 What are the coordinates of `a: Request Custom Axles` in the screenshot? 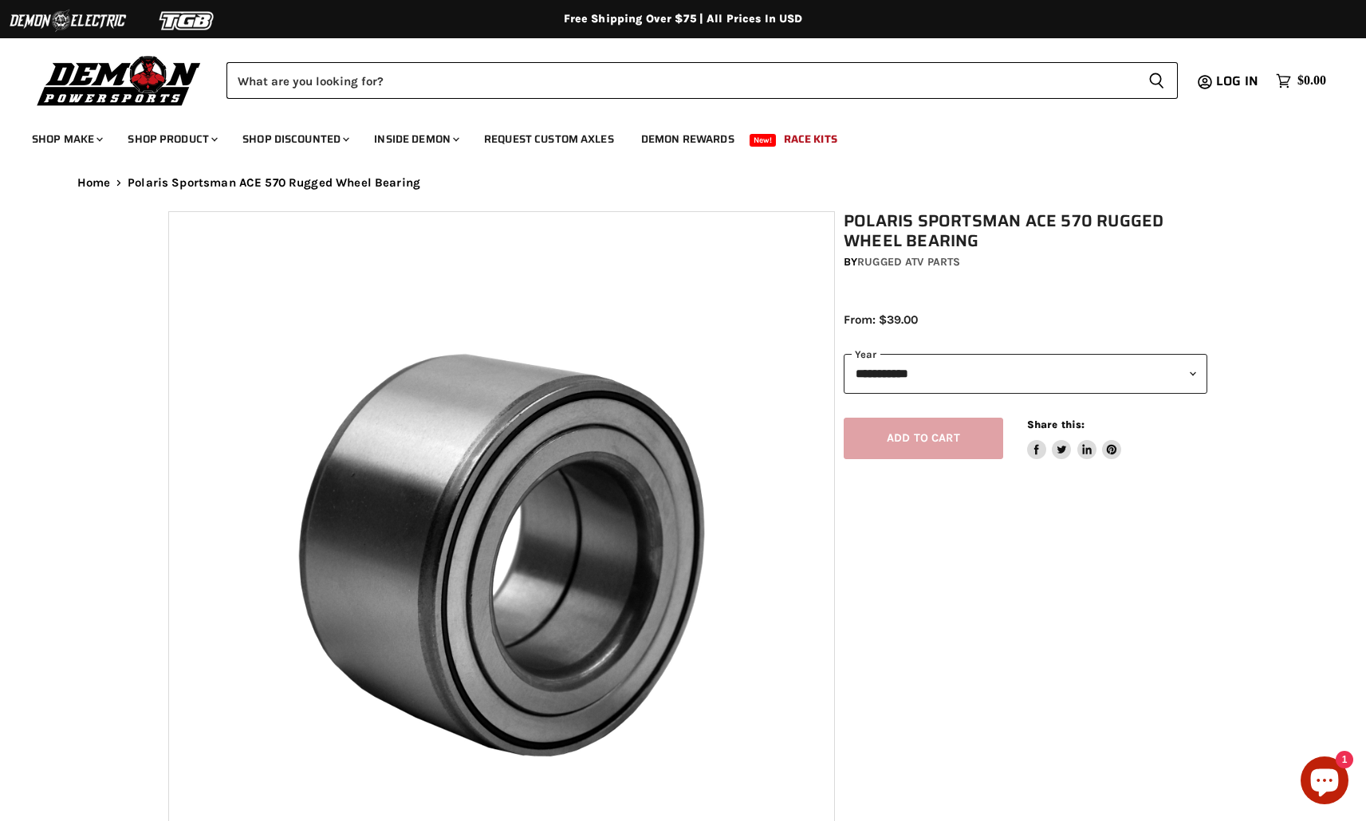 It's located at (549, 139).